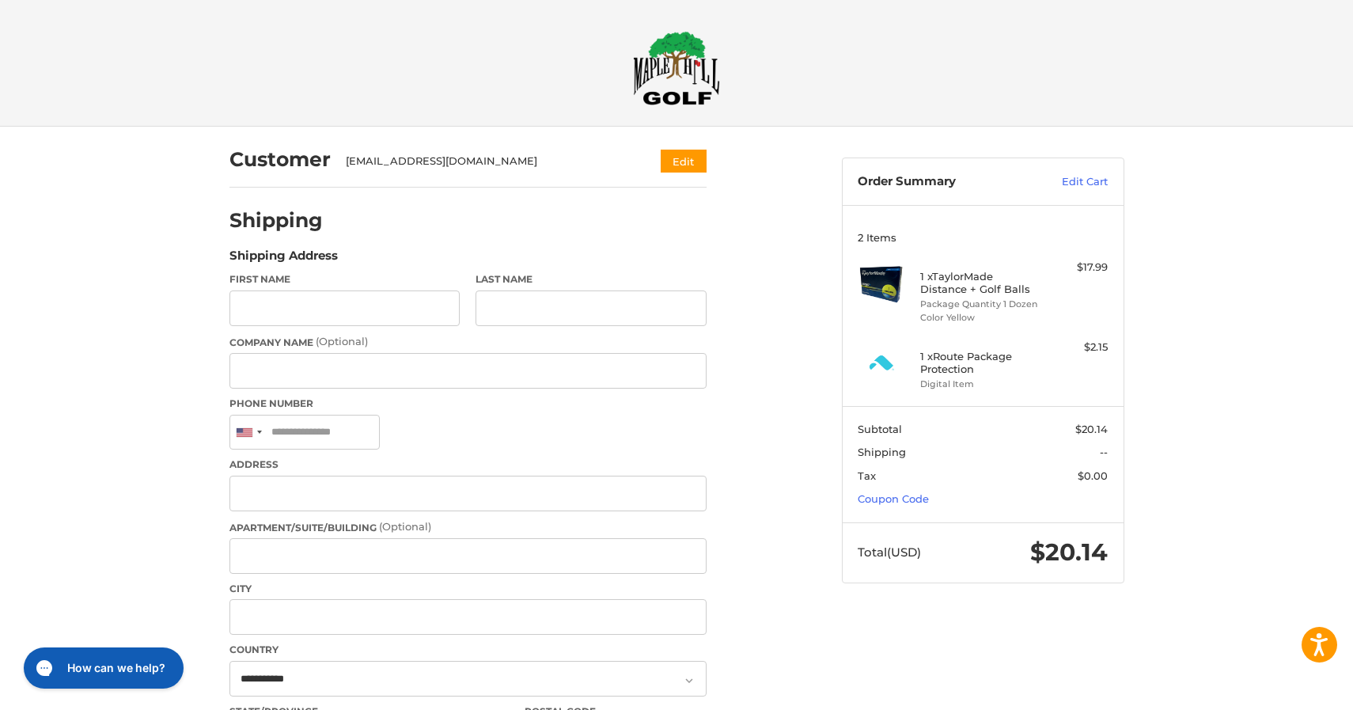  I want to click on li: Package Quantity 1 Dozen, so click(980, 304).